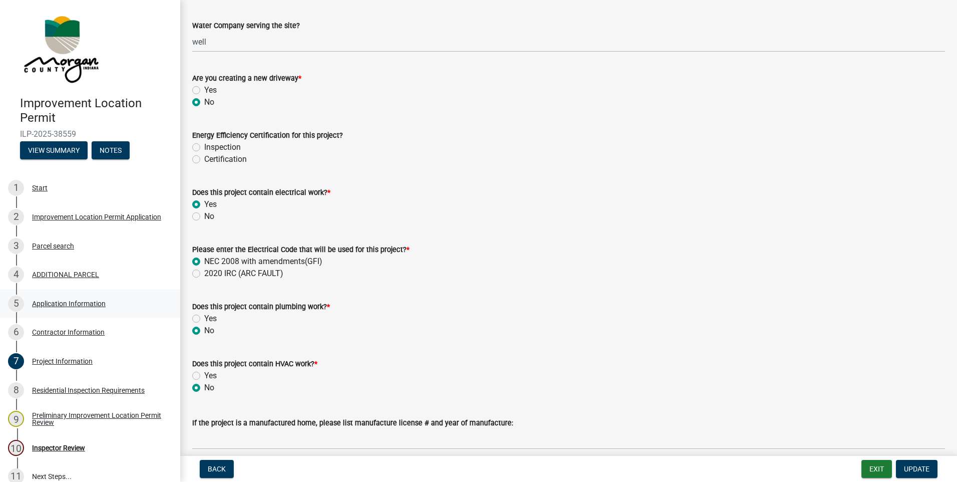  Describe the element at coordinates (97, 217) in the screenshot. I see `div: Improvement Location Permit Application` at that location.